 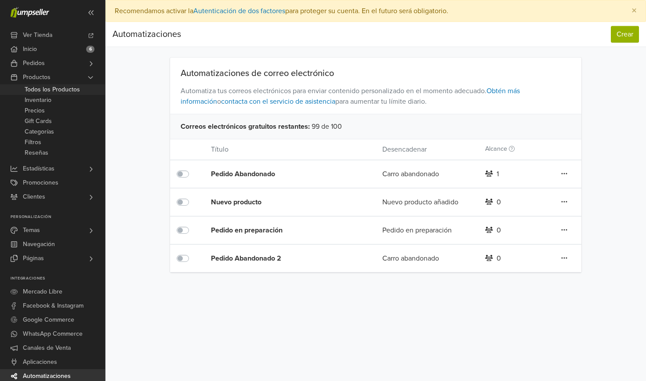 What do you see at coordinates (278, 101) in the screenshot?
I see `a: contacta con el servicio de asistencia` at bounding box center [278, 101].